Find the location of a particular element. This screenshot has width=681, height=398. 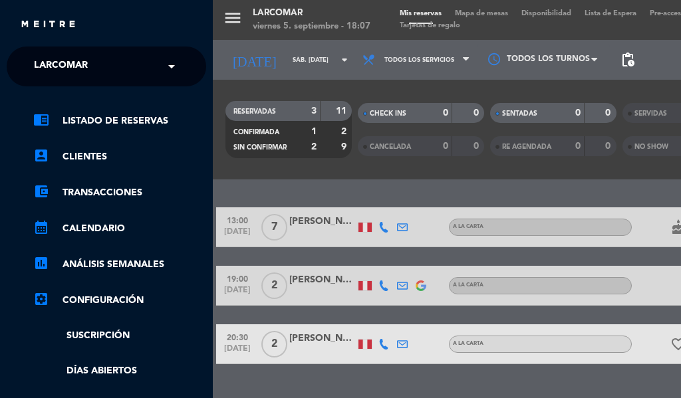

a: assessmentANÁLISIS SEMANALES is located at coordinates (120, 265).